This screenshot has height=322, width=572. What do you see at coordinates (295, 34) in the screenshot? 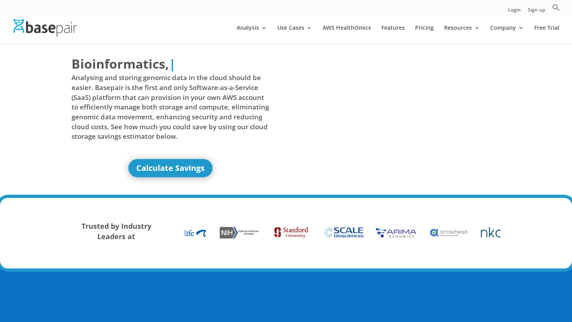
I see `a: Use Cases` at bounding box center [295, 34].